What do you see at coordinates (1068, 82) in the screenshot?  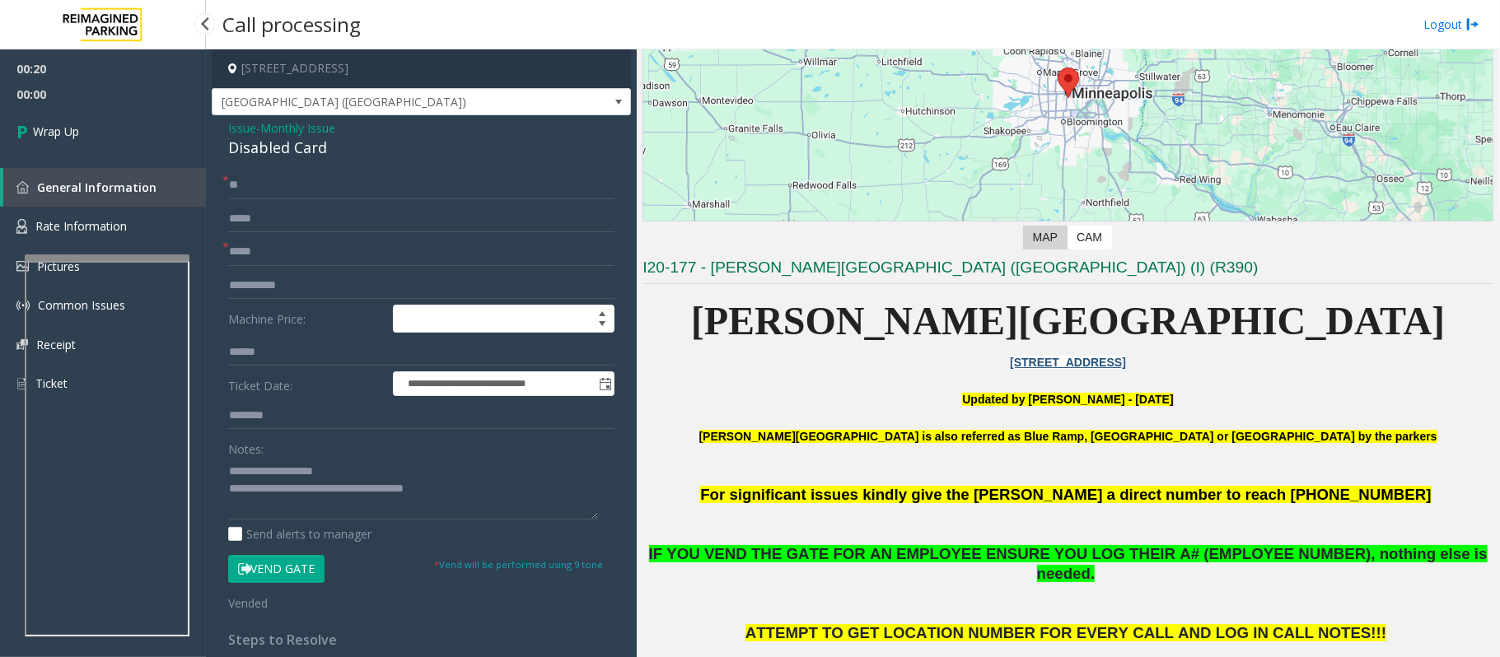 I see `div: 800 East 28th Street, Minneapolis, MN` at bounding box center [1068, 82].